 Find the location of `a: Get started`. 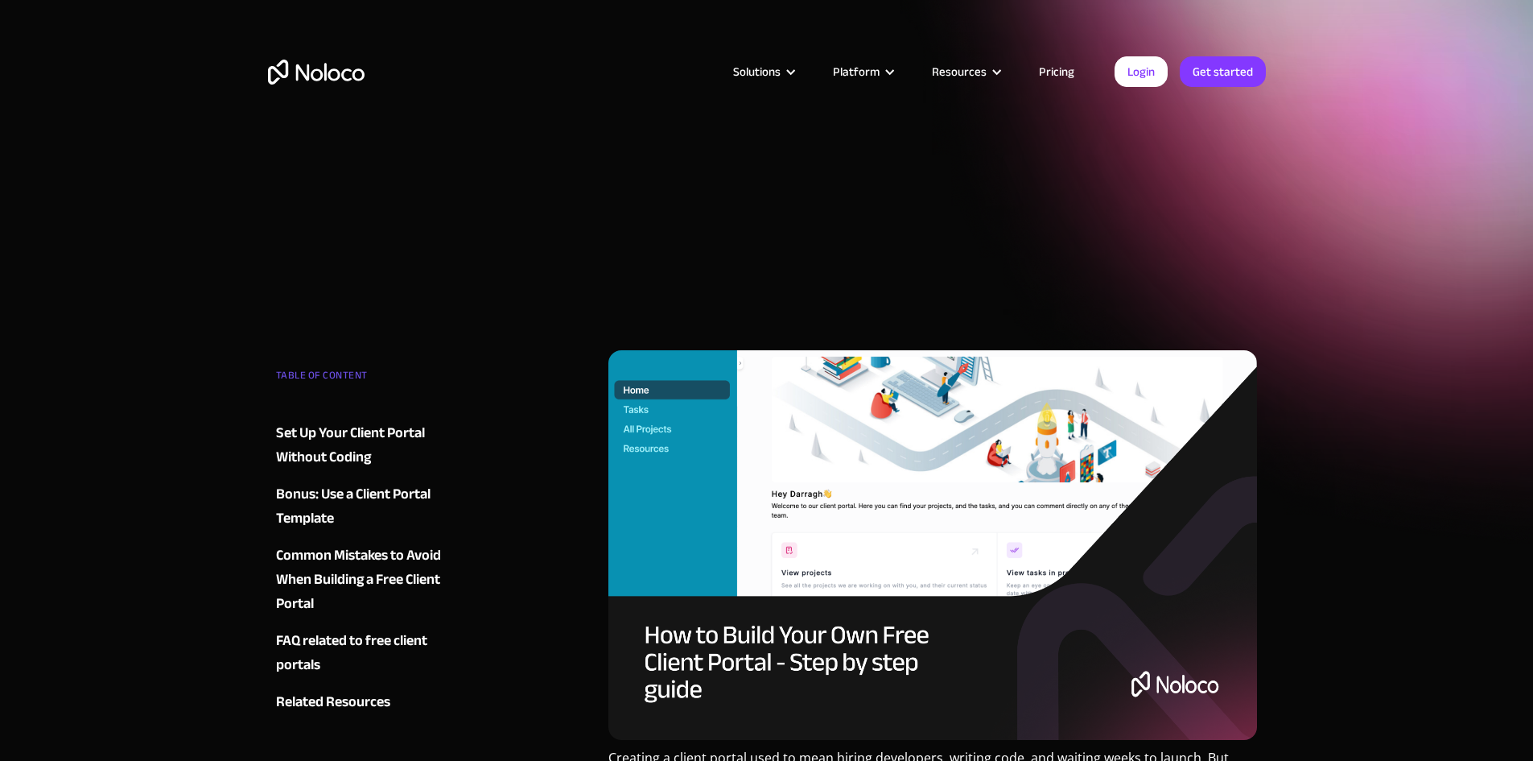

a: Get started is located at coordinates (1223, 72).